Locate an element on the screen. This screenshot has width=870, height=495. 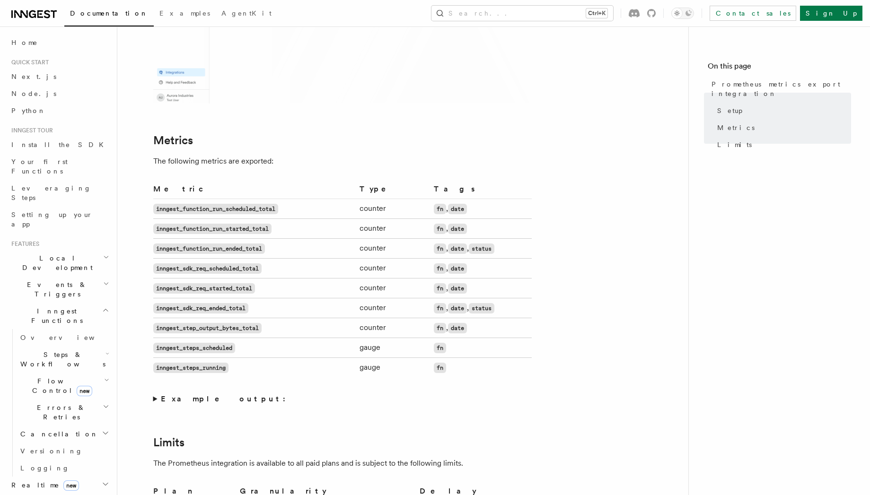
button: Realtimenew is located at coordinates (59, 485).